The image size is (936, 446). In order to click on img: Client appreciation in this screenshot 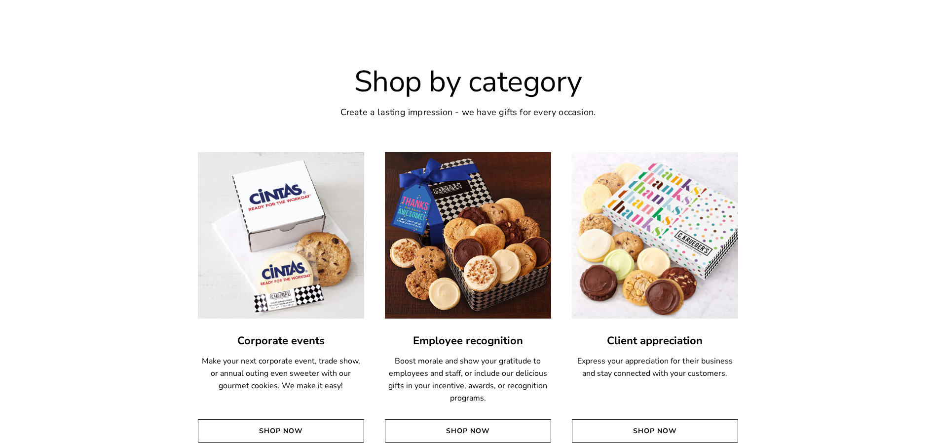, I will do `click(655, 235)`.